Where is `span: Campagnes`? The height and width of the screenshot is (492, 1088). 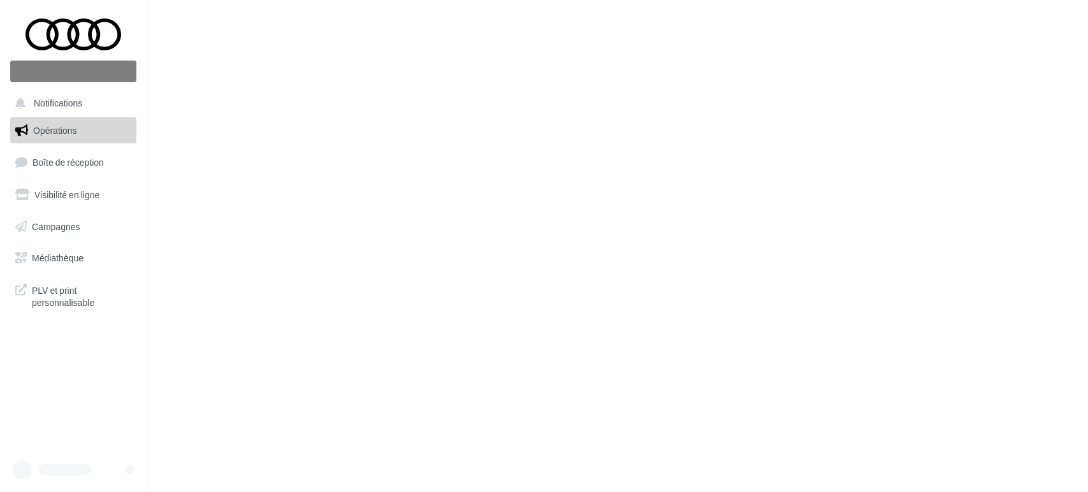
span: Campagnes is located at coordinates (56, 226).